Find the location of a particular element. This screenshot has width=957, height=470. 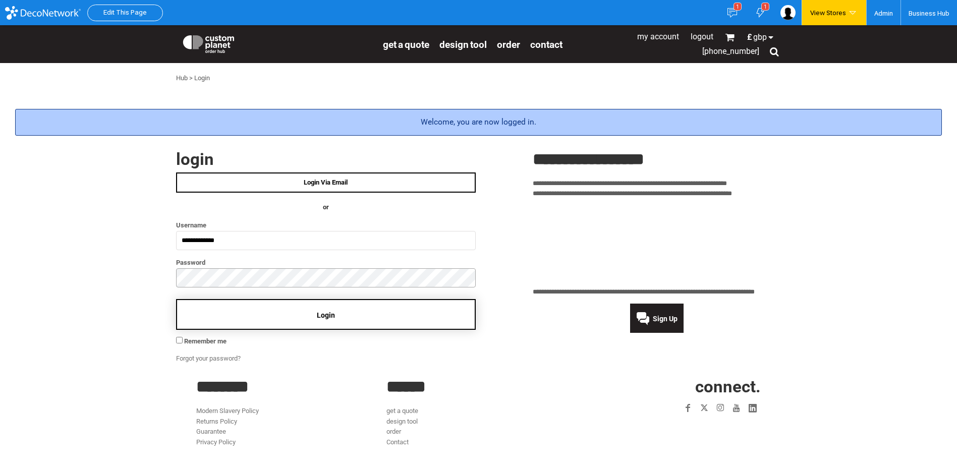

span: Login is located at coordinates (326, 315).